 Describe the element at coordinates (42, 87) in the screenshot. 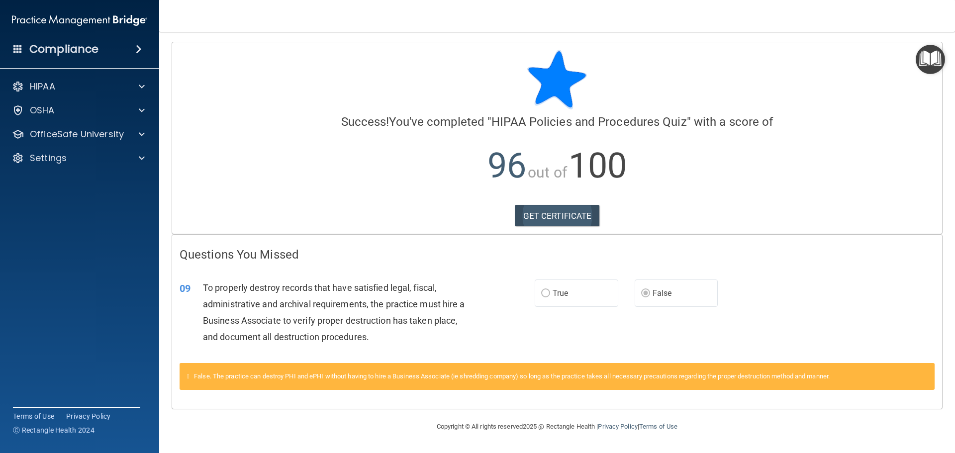

I see `p: HIPAA` at that location.